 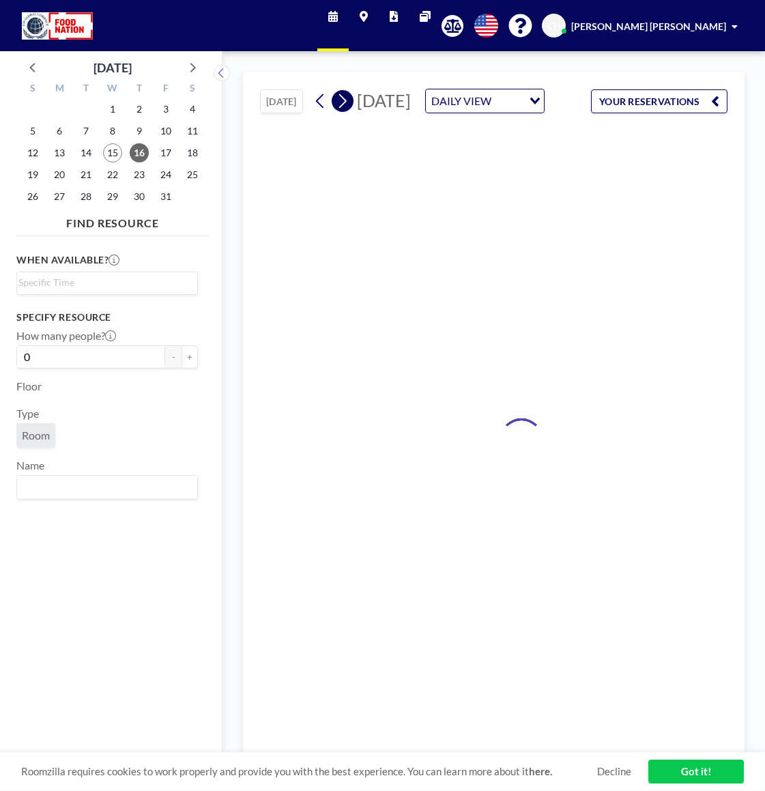 What do you see at coordinates (193, 109) in the screenshot?
I see `span: Saturday, October 4, 2025` at bounding box center [193, 109].